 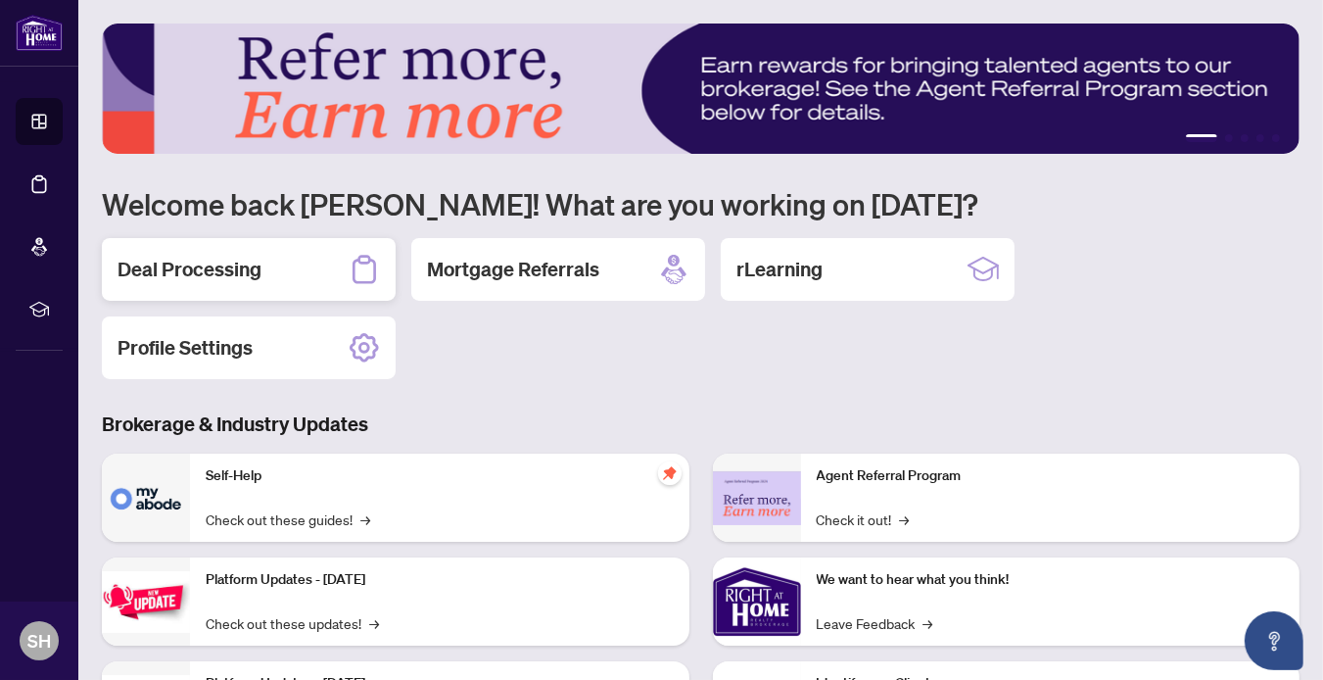 I want to click on button: 1, so click(x=1202, y=138).